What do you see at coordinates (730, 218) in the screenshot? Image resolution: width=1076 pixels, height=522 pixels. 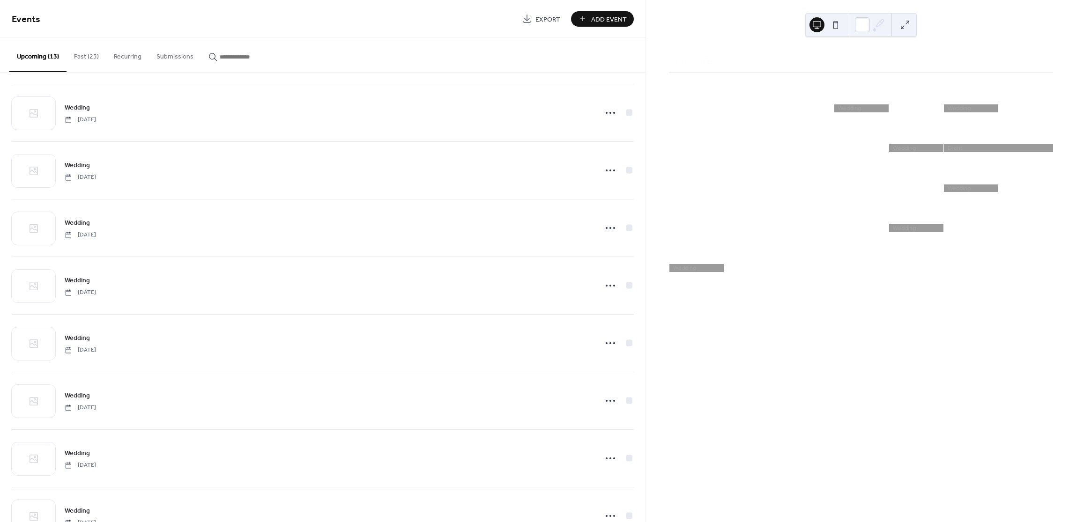 I see `div: 23` at bounding box center [730, 218].